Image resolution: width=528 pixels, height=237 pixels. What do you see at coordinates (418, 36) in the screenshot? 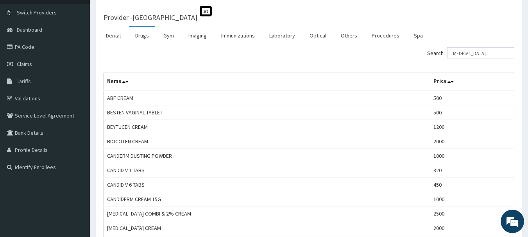
I see `a: Spa` at bounding box center [418, 36].